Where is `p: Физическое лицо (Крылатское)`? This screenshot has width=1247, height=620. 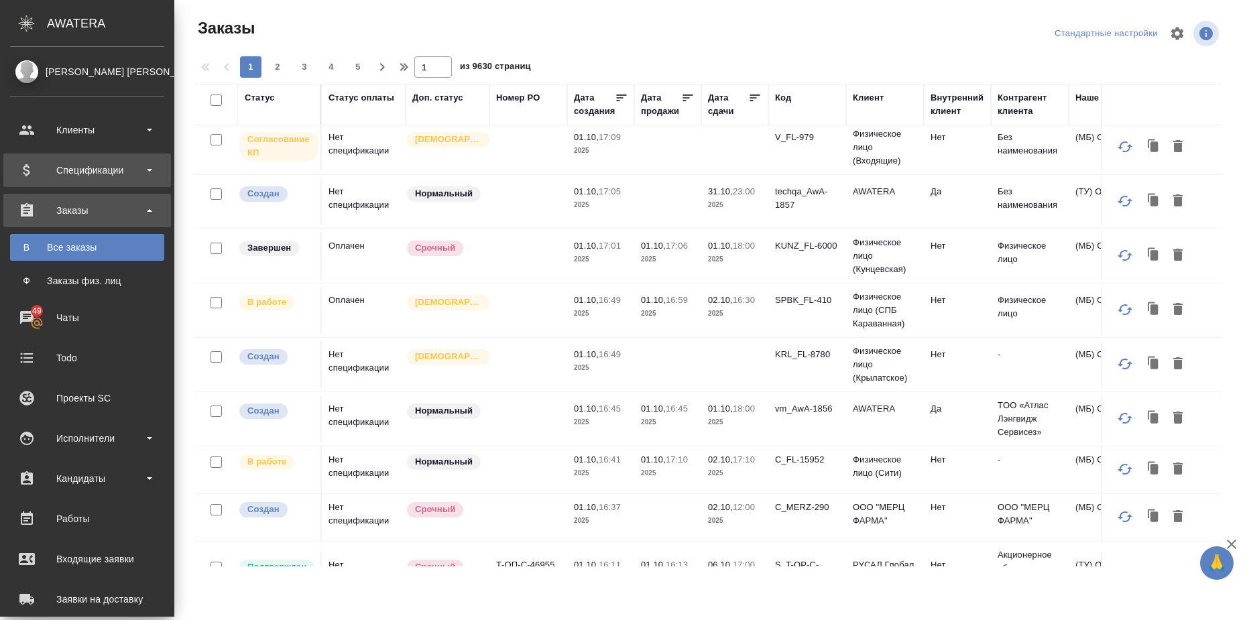
p: Физическое лицо (Крылатское) is located at coordinates (885, 365).